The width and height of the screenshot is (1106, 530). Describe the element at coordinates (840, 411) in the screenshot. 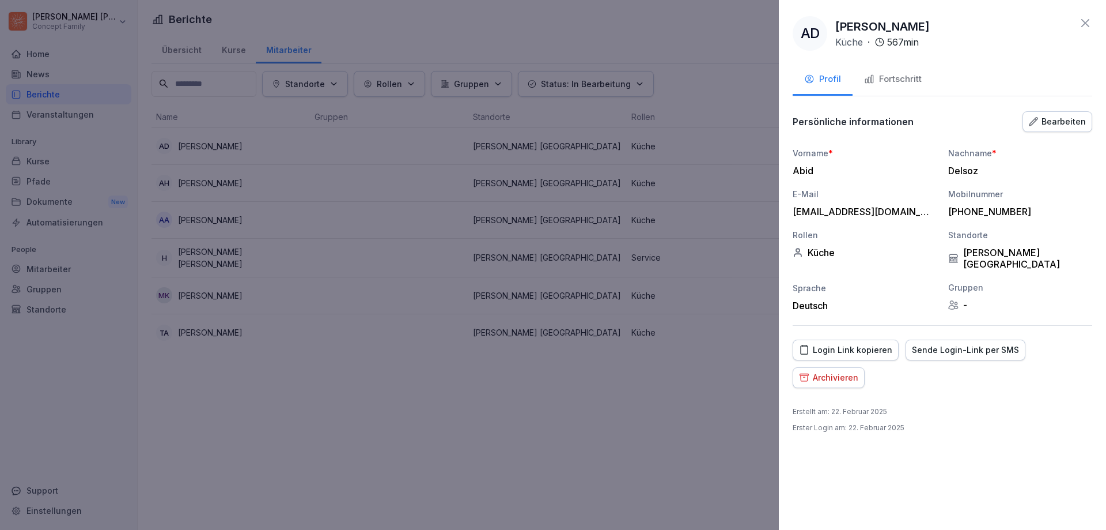

I see `p: Erstellt am : 22. Februar 2025` at that location.